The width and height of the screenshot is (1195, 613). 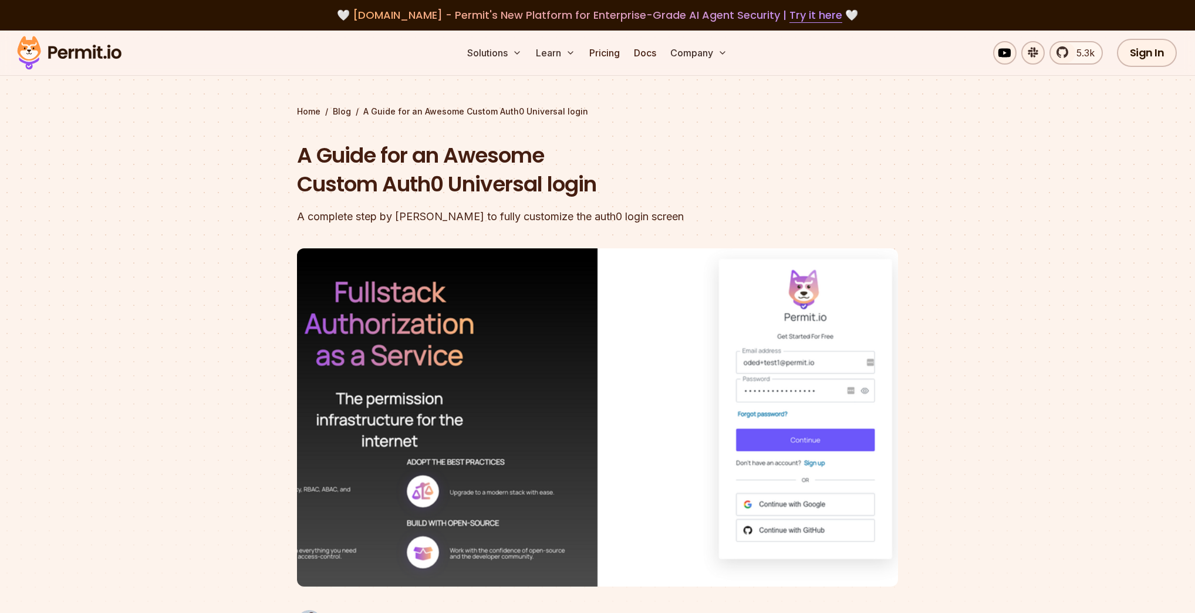 I want to click on button: Company, so click(x=698, y=53).